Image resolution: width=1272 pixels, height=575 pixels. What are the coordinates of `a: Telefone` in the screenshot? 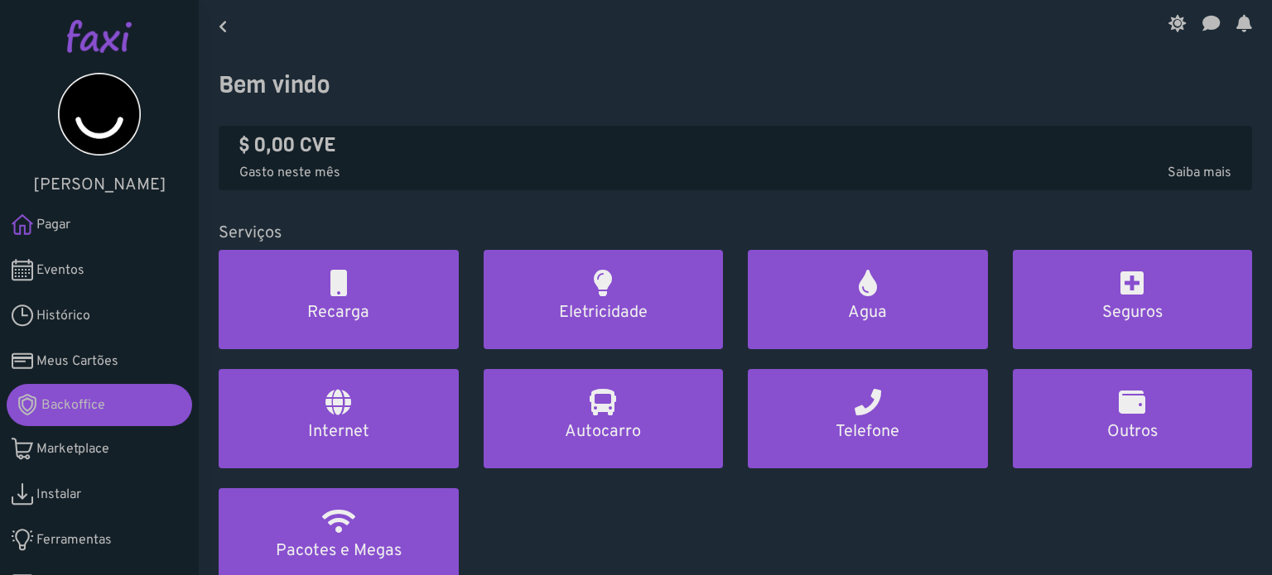 It's located at (868, 419).